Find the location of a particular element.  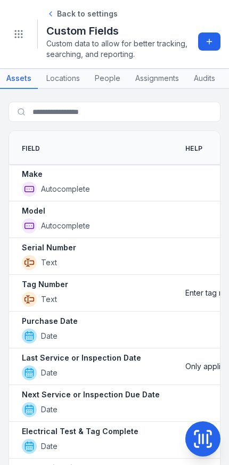

button: Toggle navigation is located at coordinates (19, 34).